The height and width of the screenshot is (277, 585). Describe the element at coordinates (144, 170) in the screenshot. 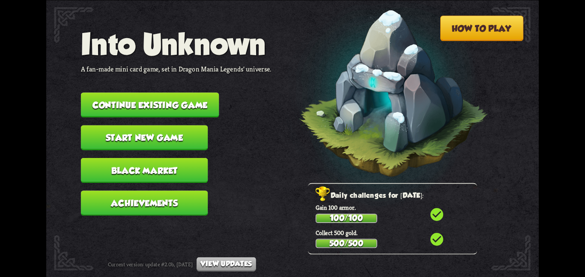

I see `button: Black Market` at that location.